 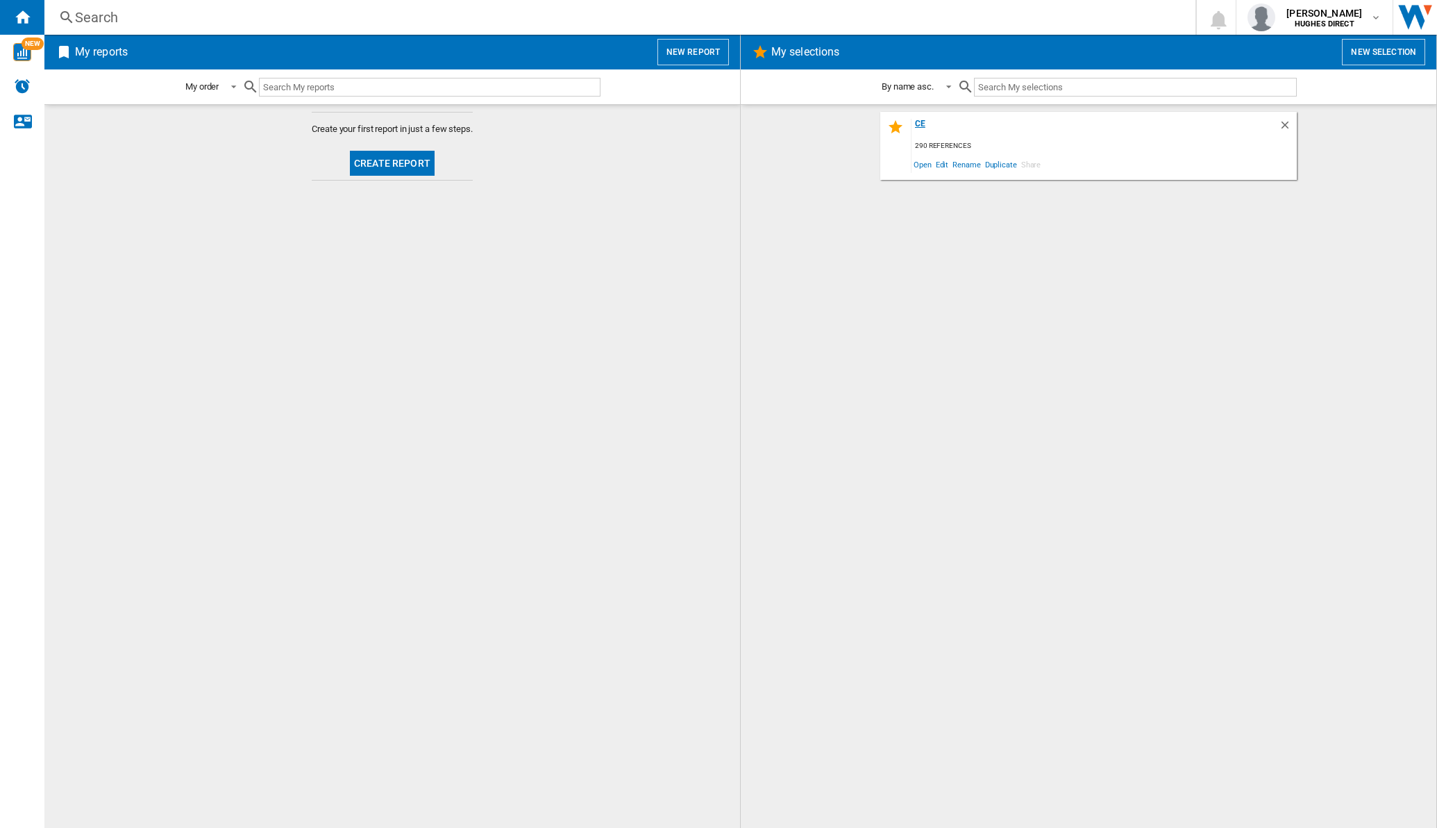 I want to click on span: NEW, so click(x=33, y=44).